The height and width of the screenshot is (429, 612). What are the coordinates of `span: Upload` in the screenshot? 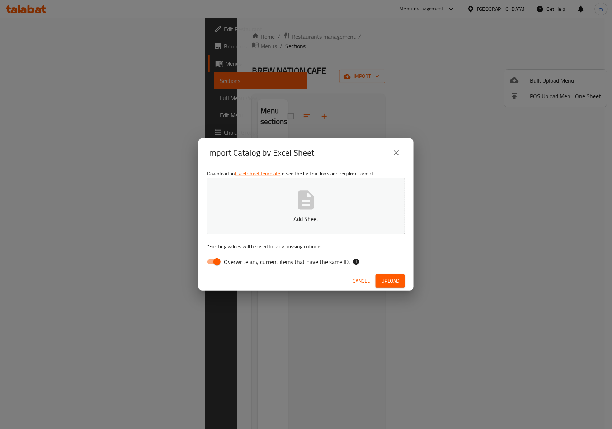 It's located at (390, 281).